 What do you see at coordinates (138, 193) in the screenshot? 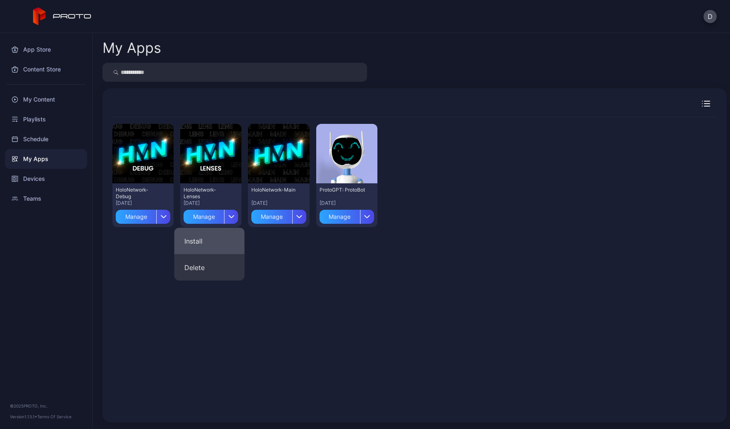
I see `div: HoloNetwork-Debug` at bounding box center [138, 193].